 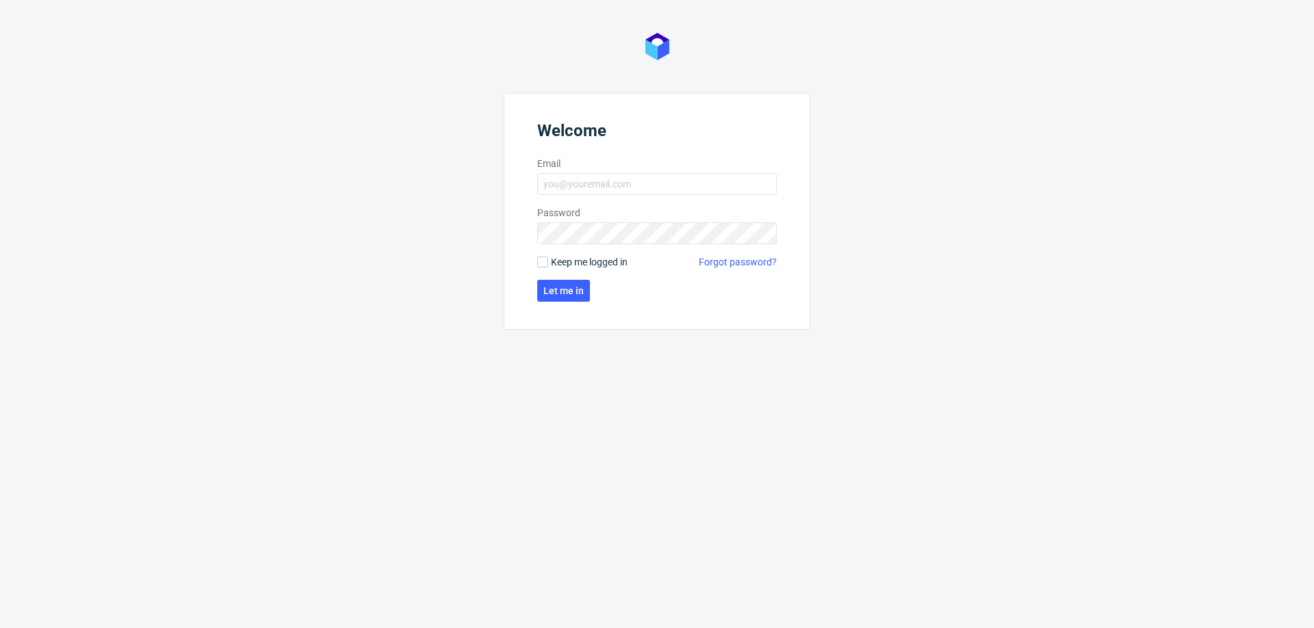 I want to click on label: Password, so click(x=657, y=213).